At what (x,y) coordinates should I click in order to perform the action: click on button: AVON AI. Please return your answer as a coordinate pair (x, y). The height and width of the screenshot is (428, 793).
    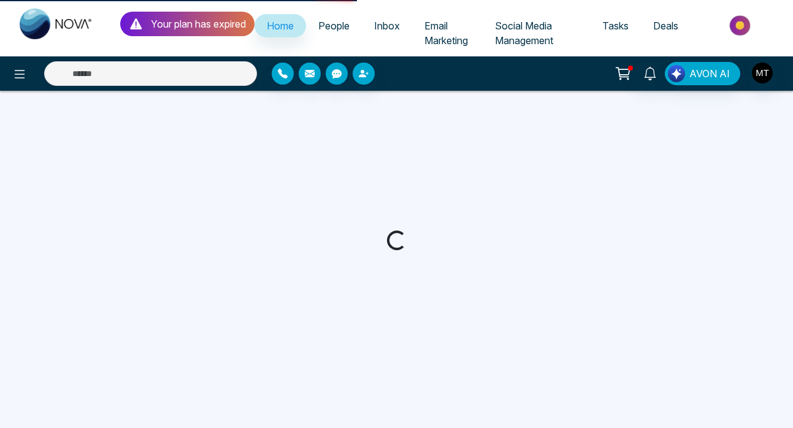
    Looking at the image, I should click on (703, 74).